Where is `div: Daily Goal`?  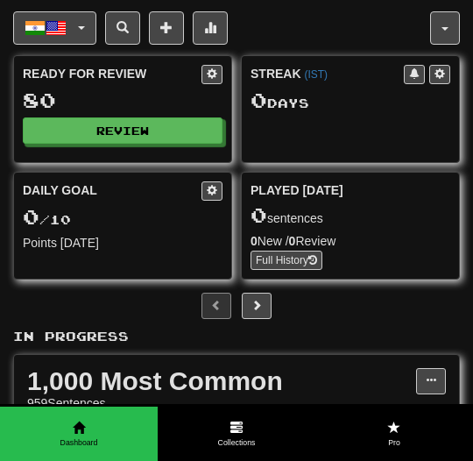
div: Daily Goal is located at coordinates (112, 191).